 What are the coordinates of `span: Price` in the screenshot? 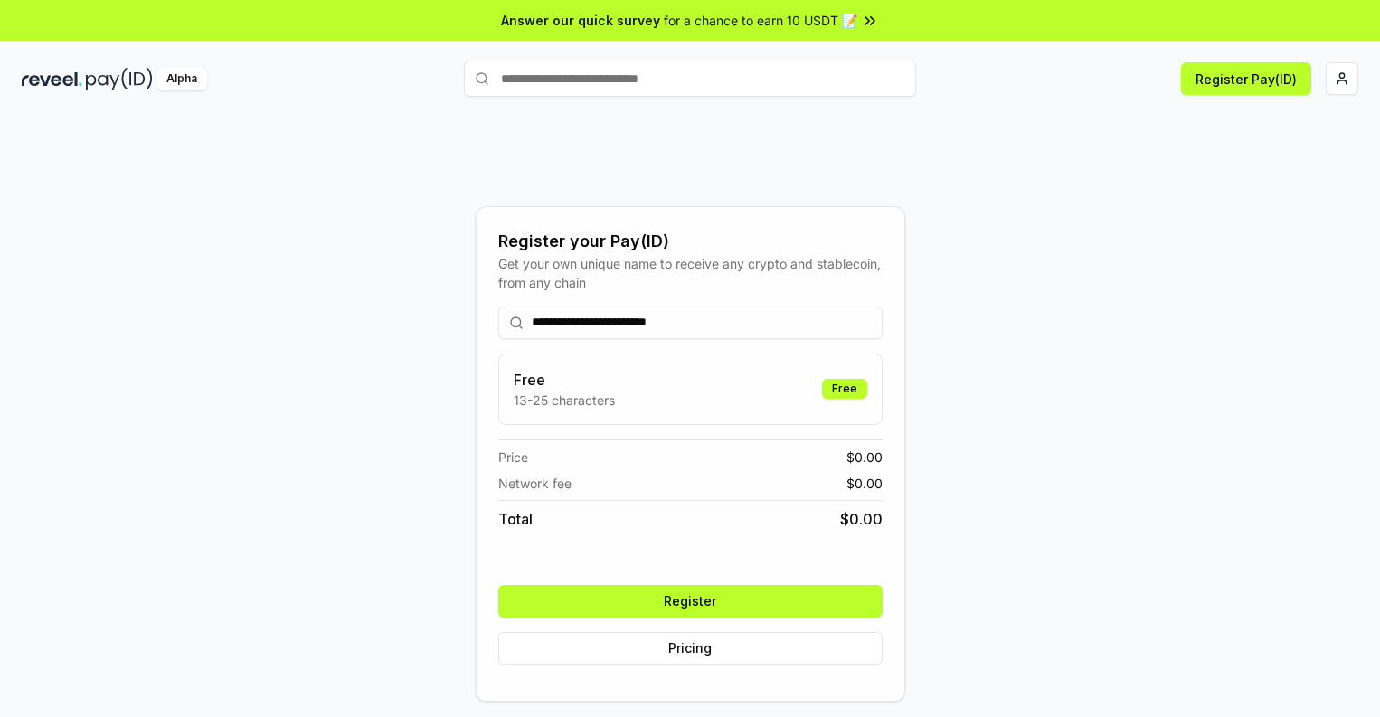 It's located at (513, 457).